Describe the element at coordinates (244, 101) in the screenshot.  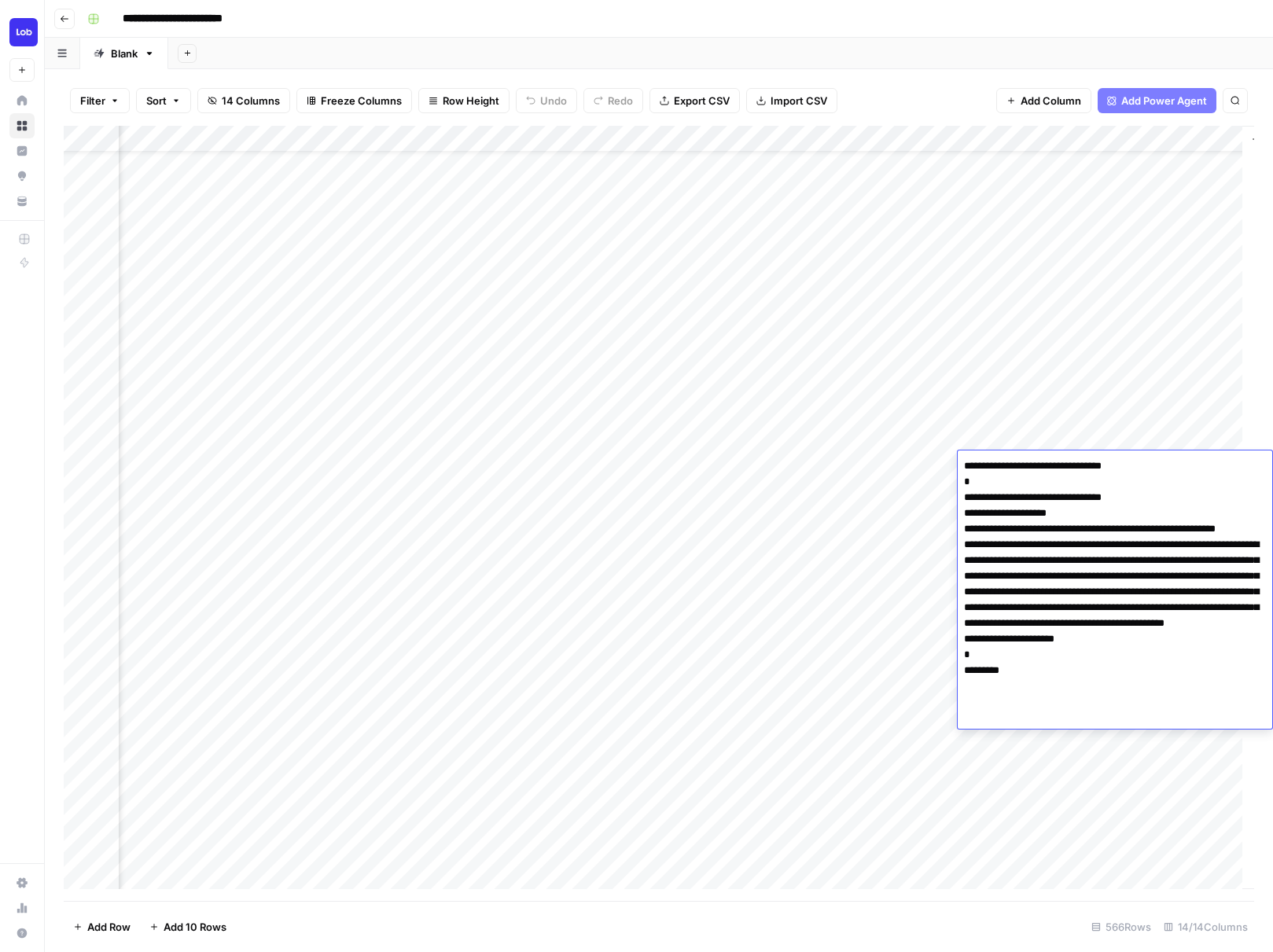
I see `button: 14 Columns` at that location.